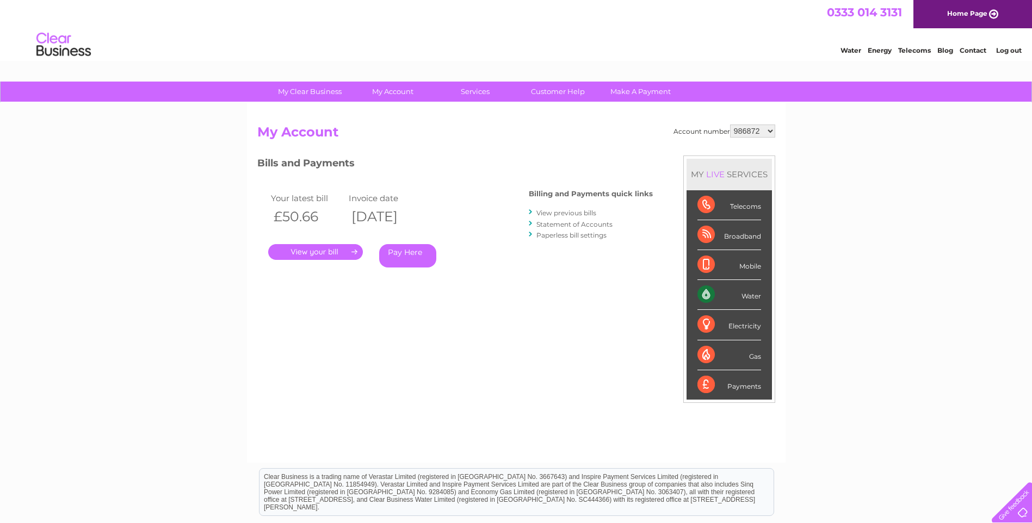  I want to click on a: 0333 014 3131, so click(865, 12).